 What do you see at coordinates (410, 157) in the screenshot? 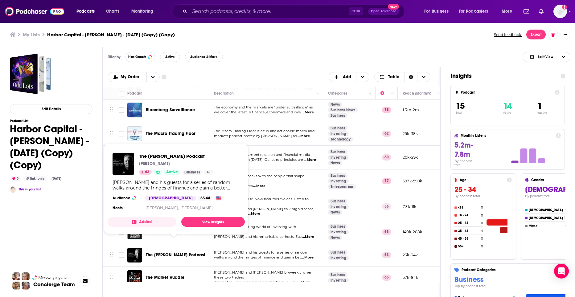
I see `p: 20k-29k` at bounding box center [410, 157].